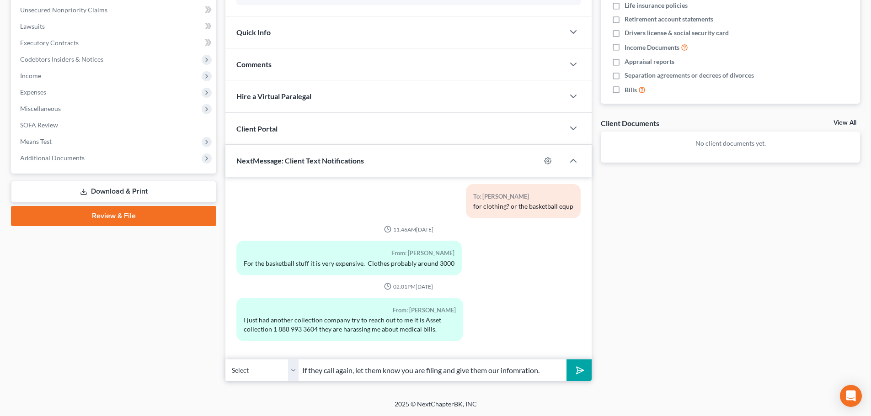 This screenshot has width=871, height=416. Describe the element at coordinates (436, 408) in the screenshot. I see `div: 2025 © NextChapterBK, INC` at that location.